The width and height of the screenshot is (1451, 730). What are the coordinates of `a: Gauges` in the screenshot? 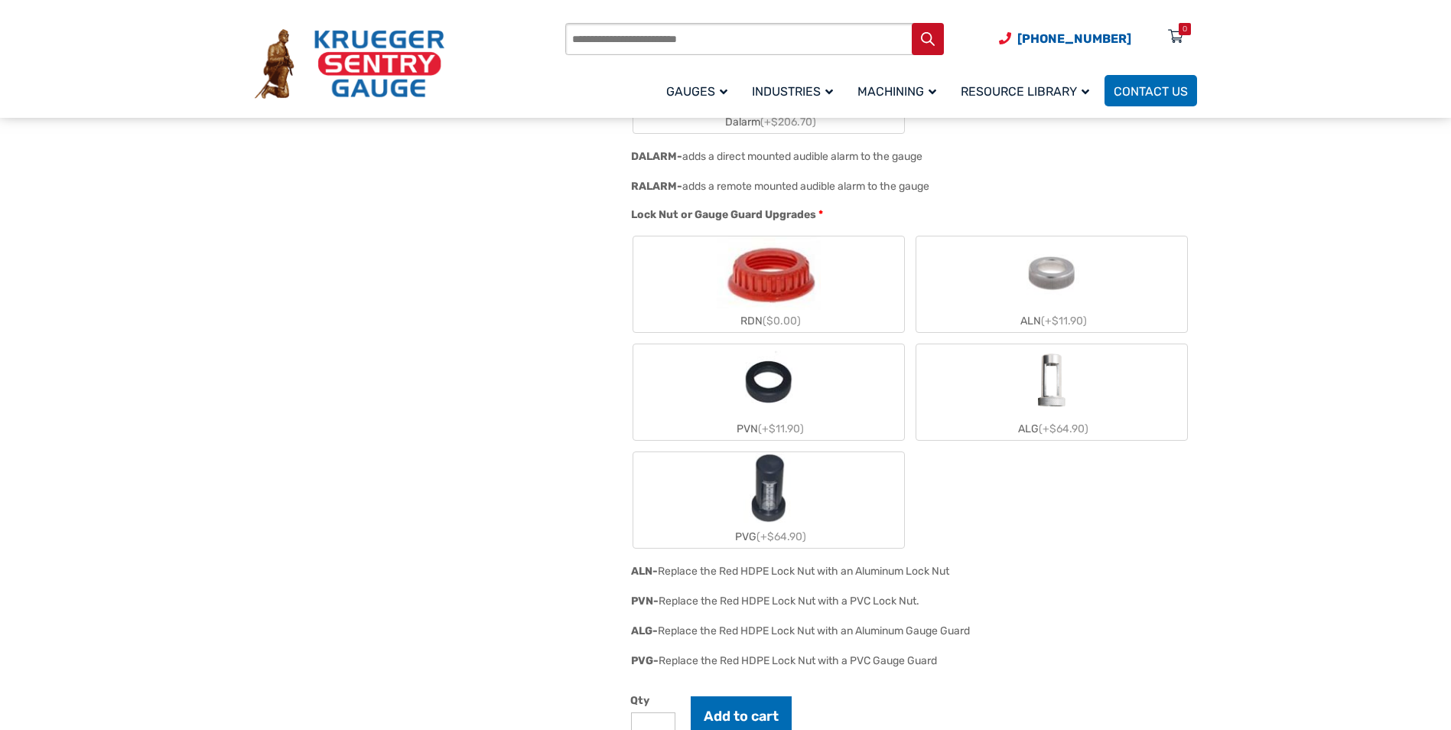 It's located at (700, 90).